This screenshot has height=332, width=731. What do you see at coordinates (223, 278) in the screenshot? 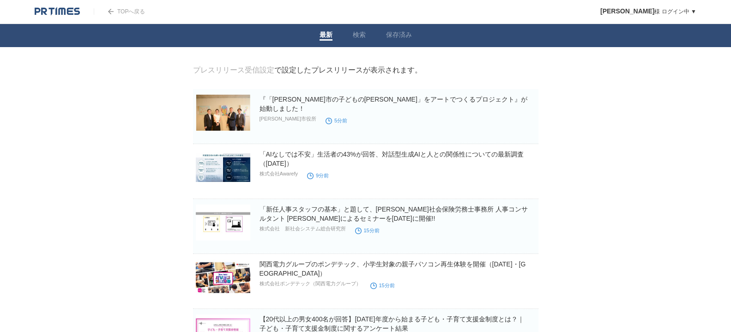
I see `img: 関西電力グループのポンデテック、小学生対象の親子パソコン再生体験を開催（2025年8月9日・グランフロント大阪）` at bounding box center [223, 278].